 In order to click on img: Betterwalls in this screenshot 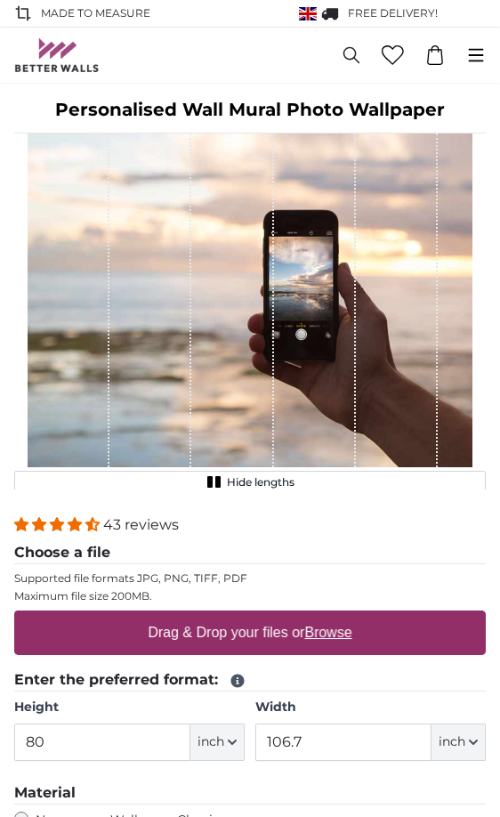, I will do `click(57, 55)`.